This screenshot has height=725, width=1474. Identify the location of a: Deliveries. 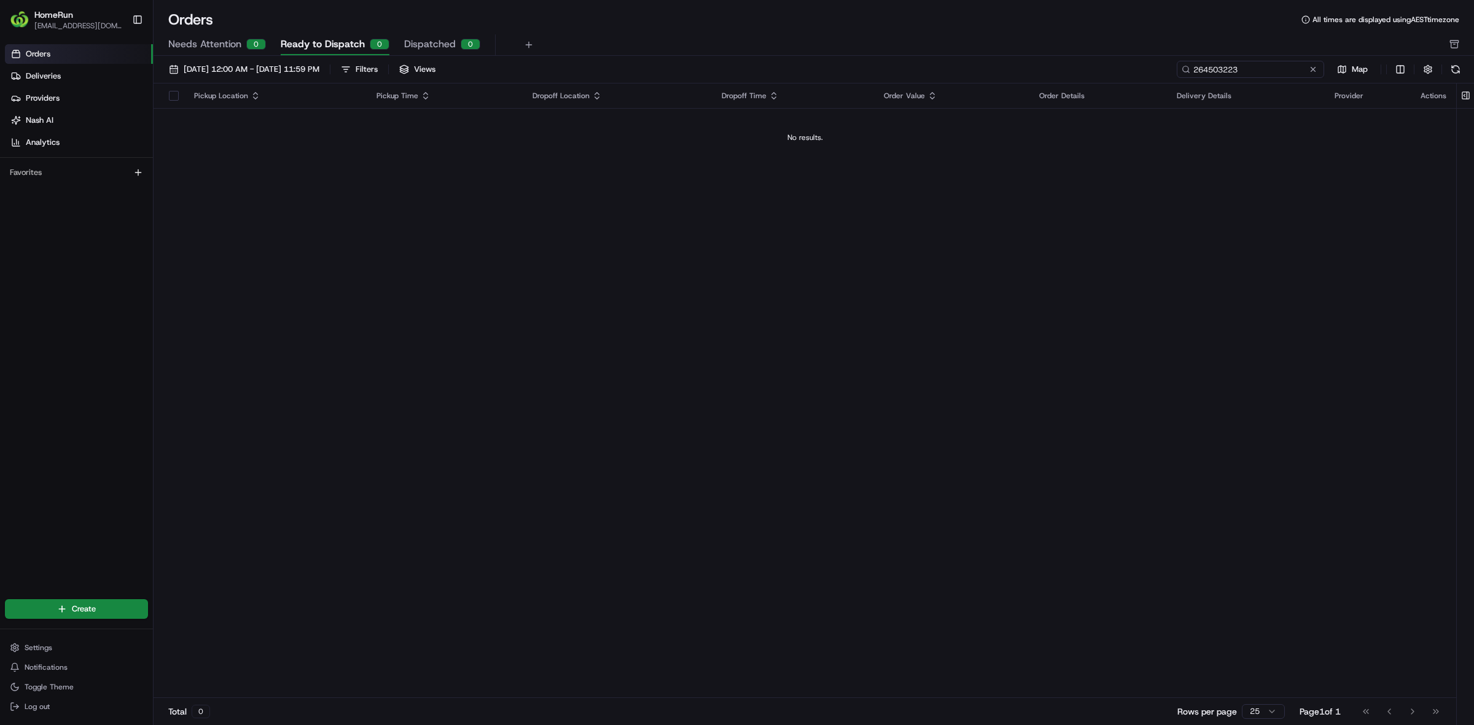
(79, 76).